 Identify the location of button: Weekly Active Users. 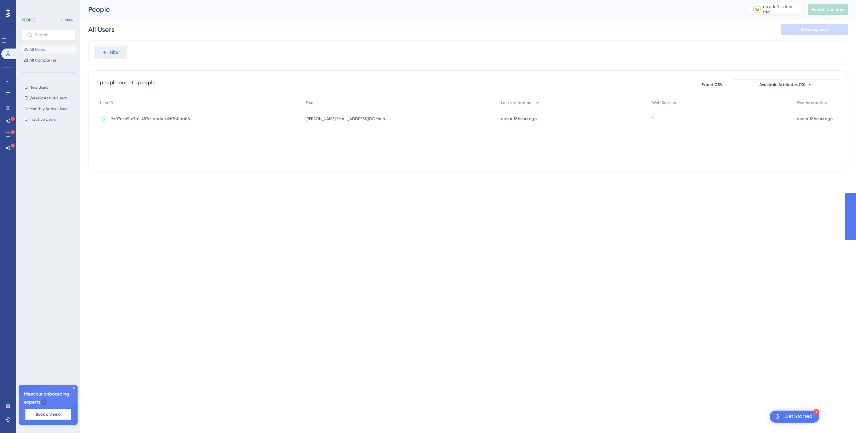
(48, 98).